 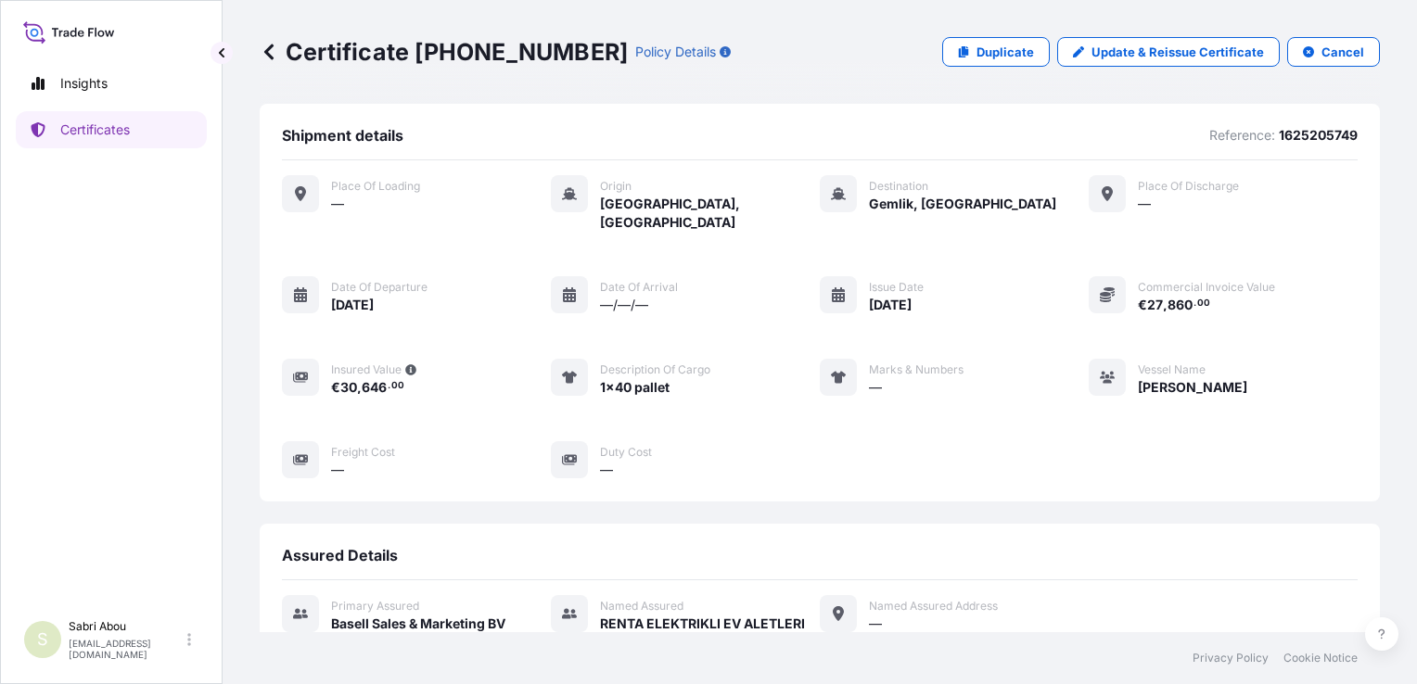 I want to click on span: Basell Sales & Marketing BV, so click(x=418, y=624).